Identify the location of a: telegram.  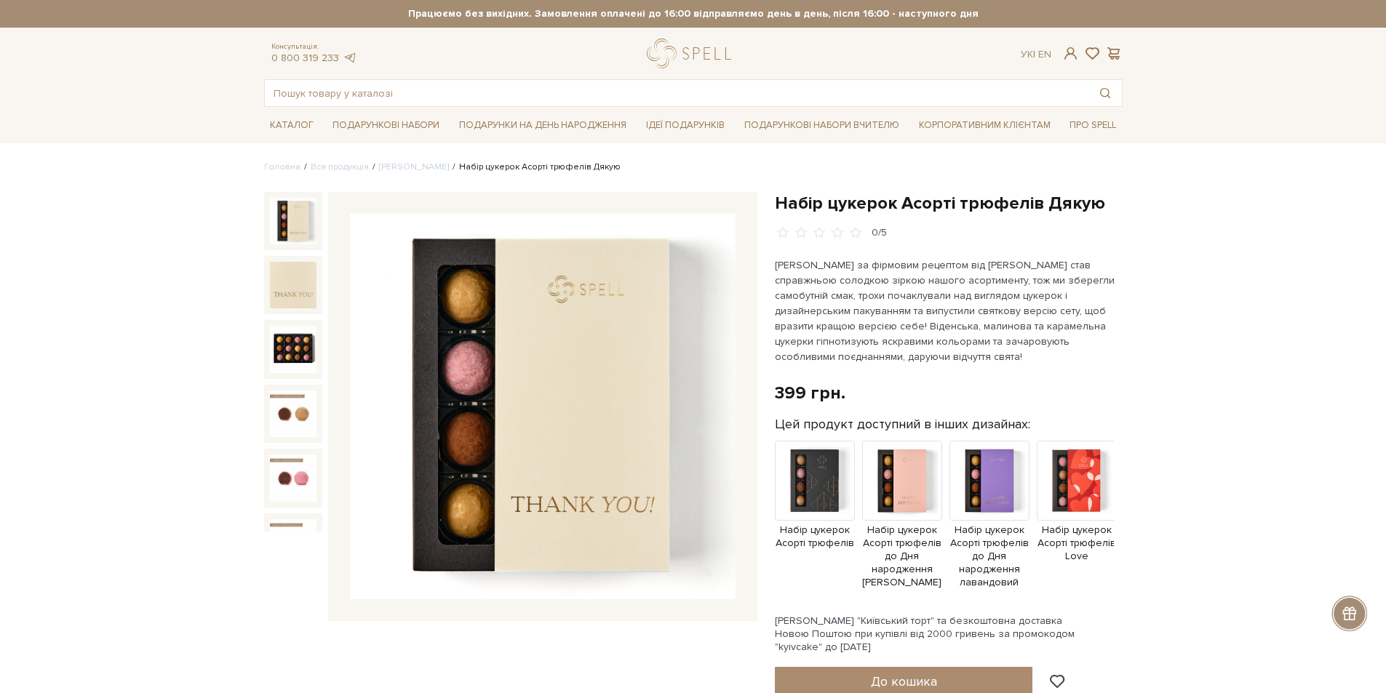
(350, 57).